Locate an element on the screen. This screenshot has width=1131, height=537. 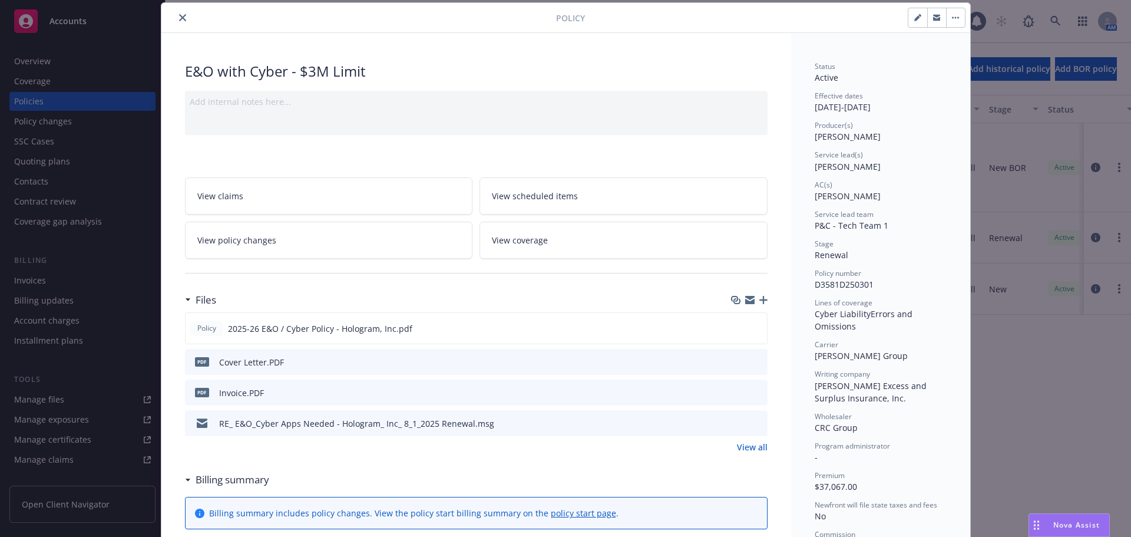
span: Program administrator is located at coordinates (853, 445).